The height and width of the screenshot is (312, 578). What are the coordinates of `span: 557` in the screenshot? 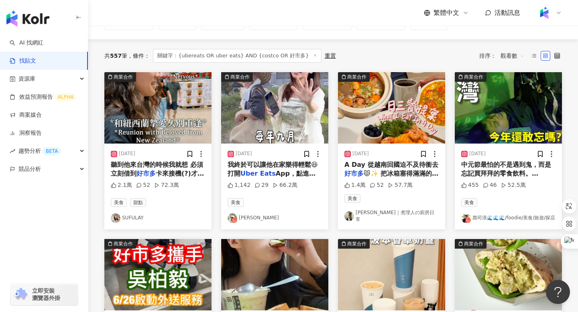 It's located at (116, 56).